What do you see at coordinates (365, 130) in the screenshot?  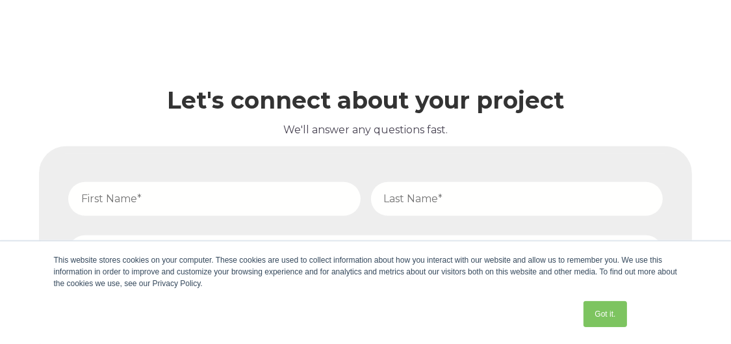 I see `p: We'll answer any questions fast.` at bounding box center [365, 130].